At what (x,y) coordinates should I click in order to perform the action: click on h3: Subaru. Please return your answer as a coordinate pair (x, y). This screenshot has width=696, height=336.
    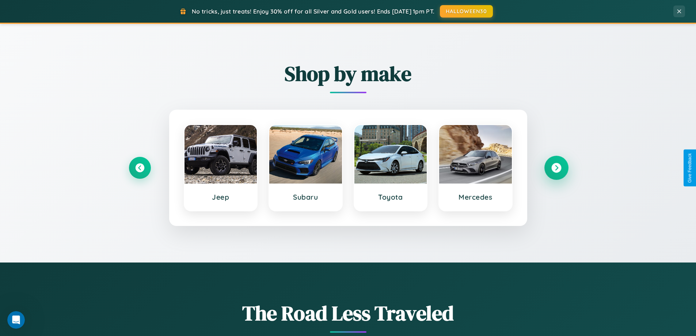
    Looking at the image, I should click on (306, 197).